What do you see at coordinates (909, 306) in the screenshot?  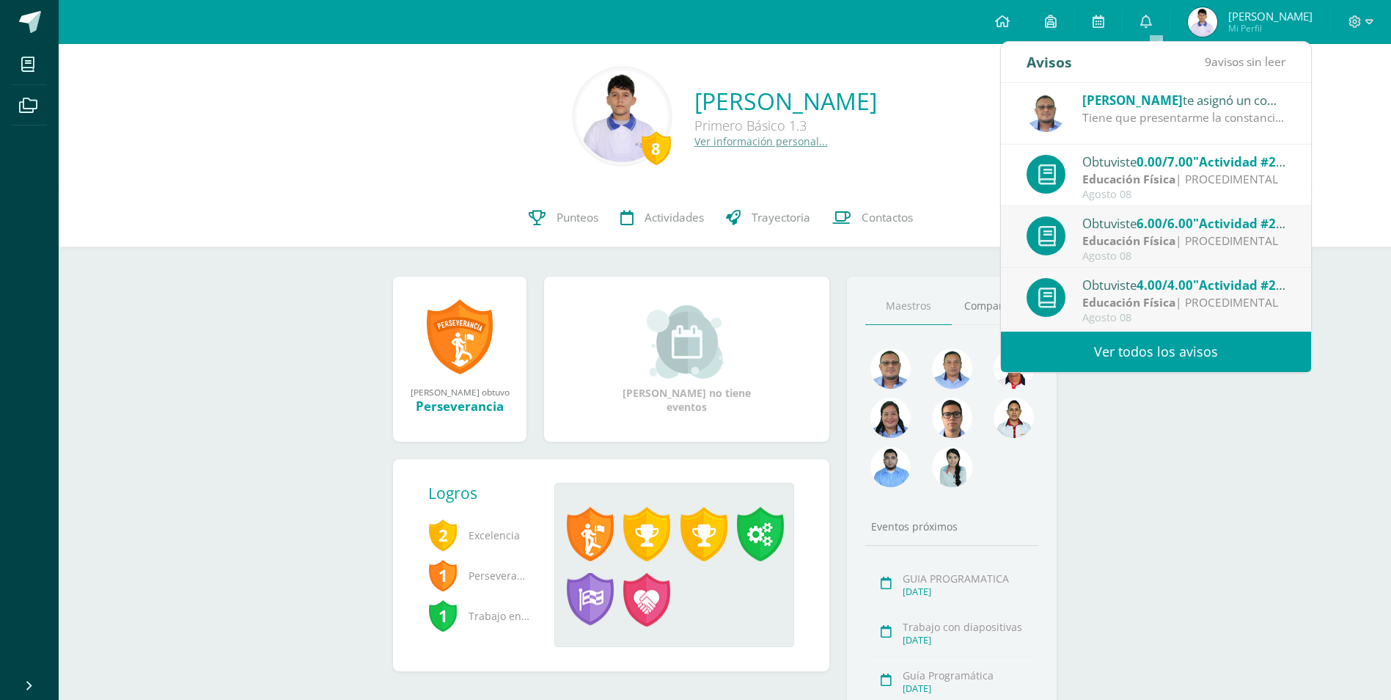 I see `a: Maestros` at bounding box center [909, 306].